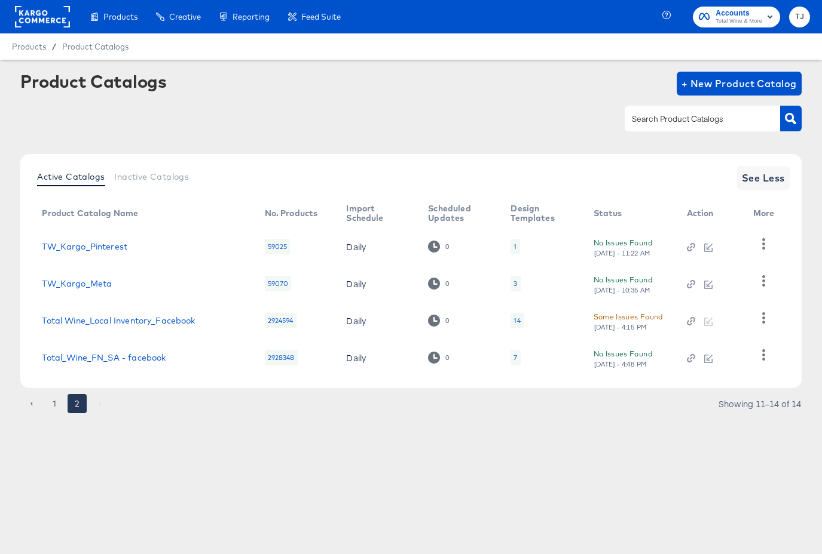  I want to click on nav: pagination navigation, so click(66, 404).